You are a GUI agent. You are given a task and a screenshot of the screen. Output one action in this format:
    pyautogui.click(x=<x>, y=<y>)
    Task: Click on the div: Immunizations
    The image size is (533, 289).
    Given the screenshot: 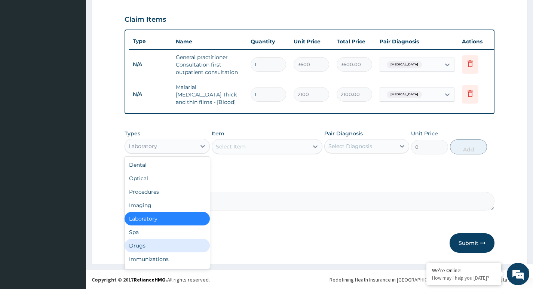 What is the action you would take?
    pyautogui.click(x=167, y=259)
    